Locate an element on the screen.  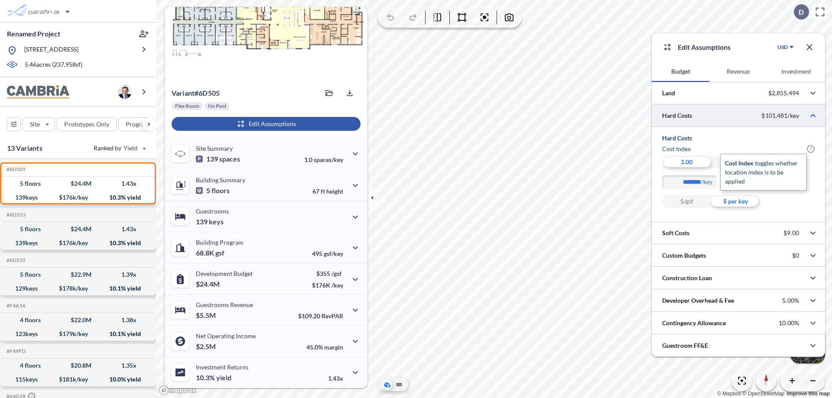
p: 5 is located at coordinates (213, 191).